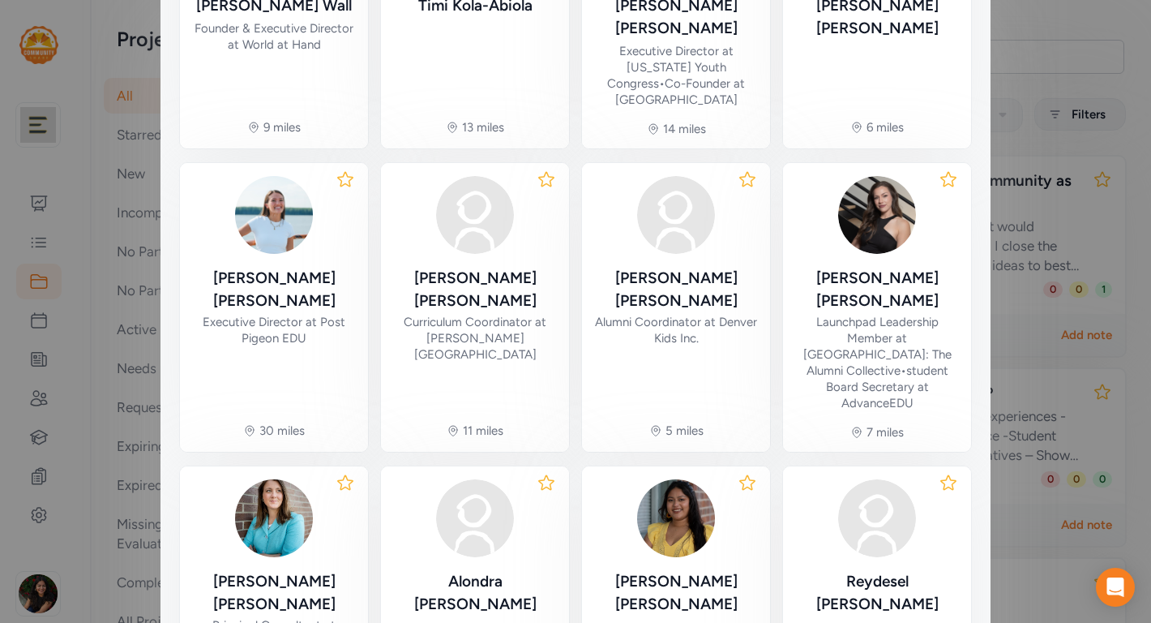 The image size is (1151, 623). Describe the element at coordinates (274, 518) in the screenshot. I see `img: AbXq0qqmQLW1Zp4DcPsG` at that location.